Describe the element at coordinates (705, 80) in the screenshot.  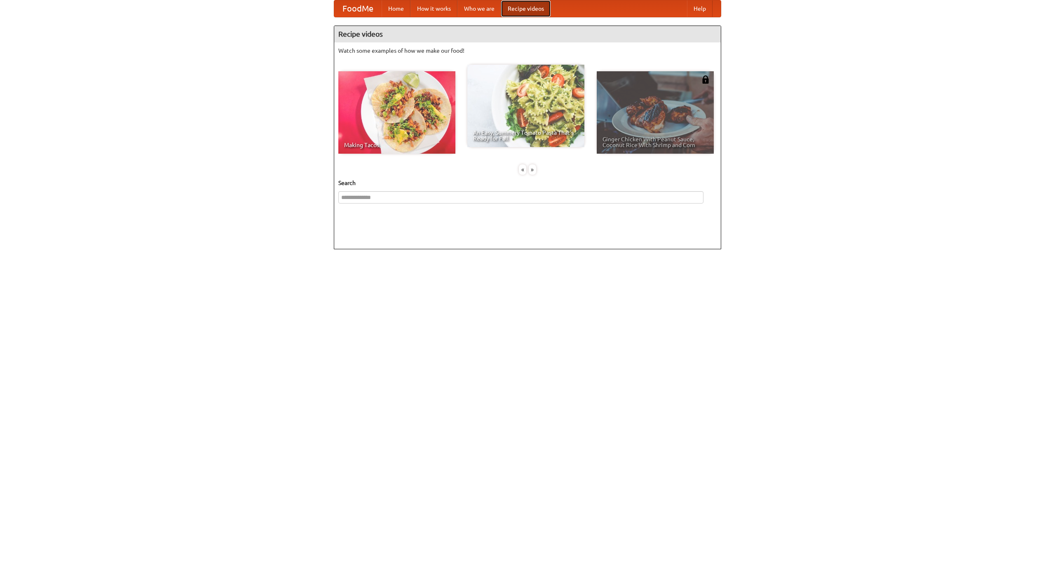
I see `img: 483408.png` at that location.